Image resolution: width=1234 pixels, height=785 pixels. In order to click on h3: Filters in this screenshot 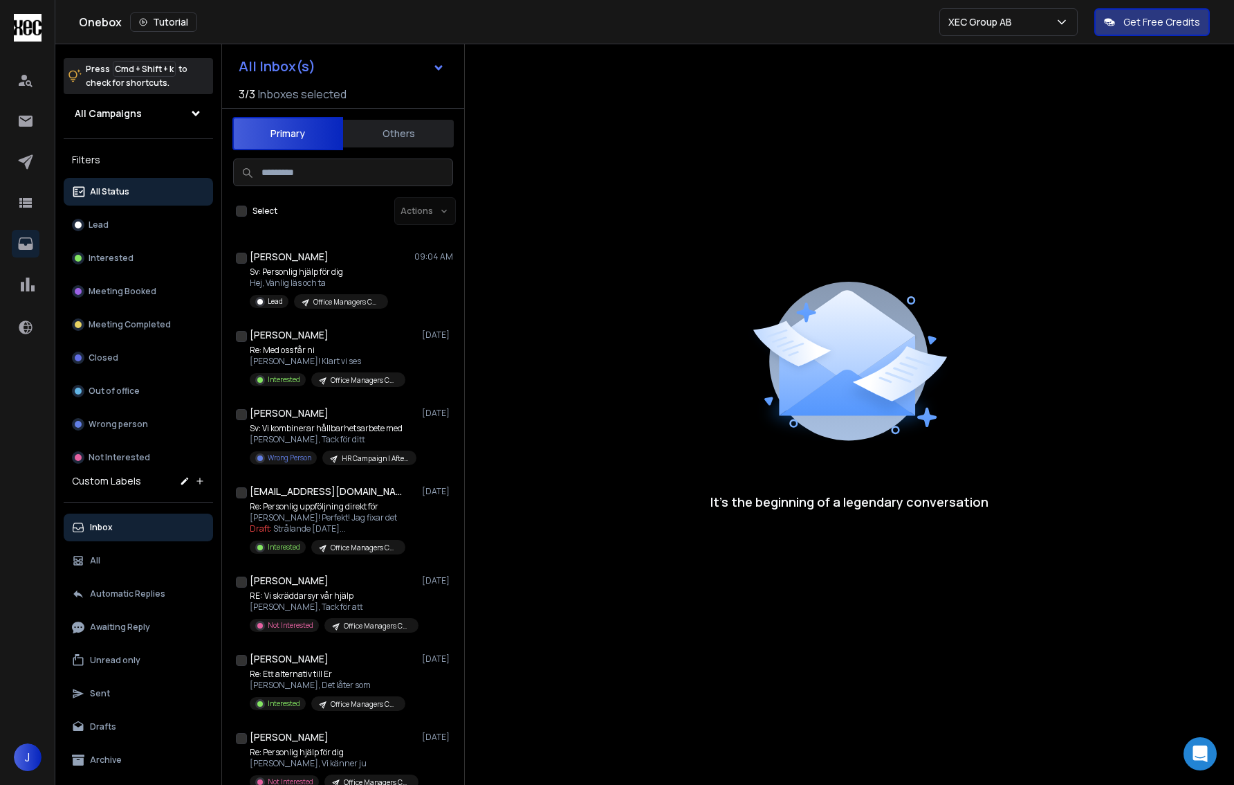, I will do `click(138, 160)`.